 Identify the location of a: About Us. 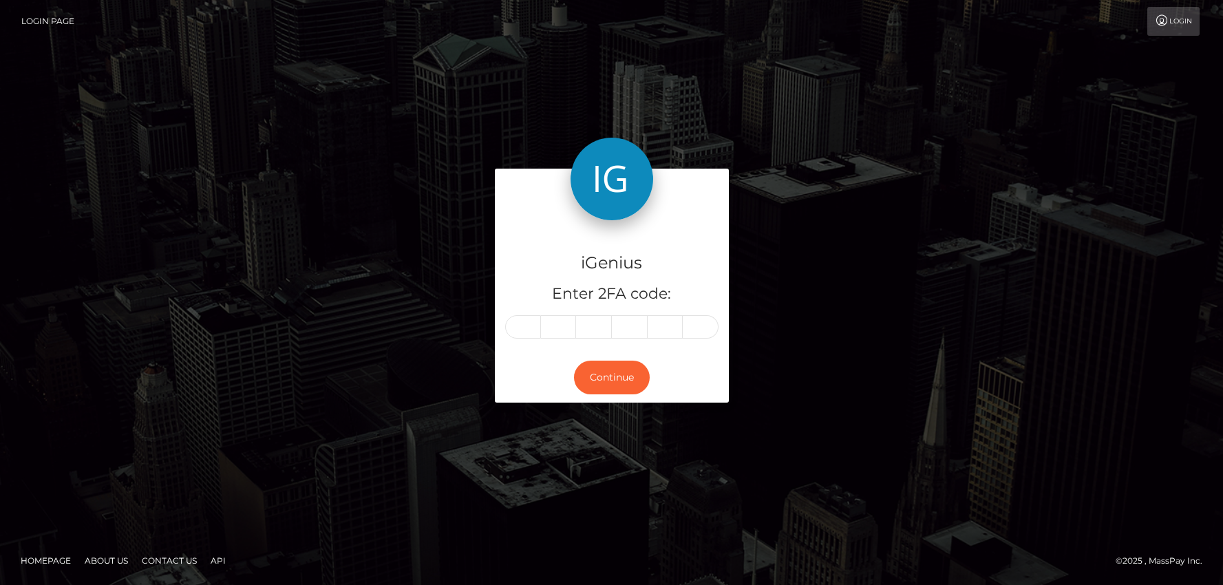
(106, 560).